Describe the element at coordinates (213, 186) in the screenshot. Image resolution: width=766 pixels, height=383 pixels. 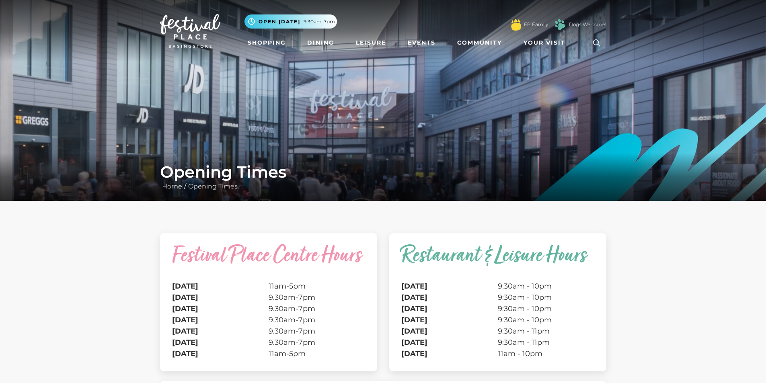
I see `a: Opening Times` at that location.